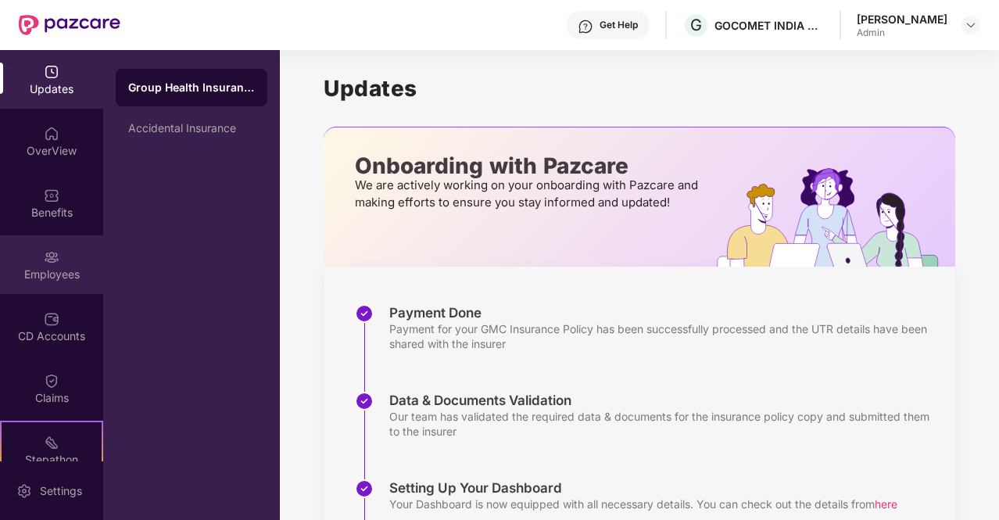  I want to click on img: New Pazcare Logo, so click(70, 25).